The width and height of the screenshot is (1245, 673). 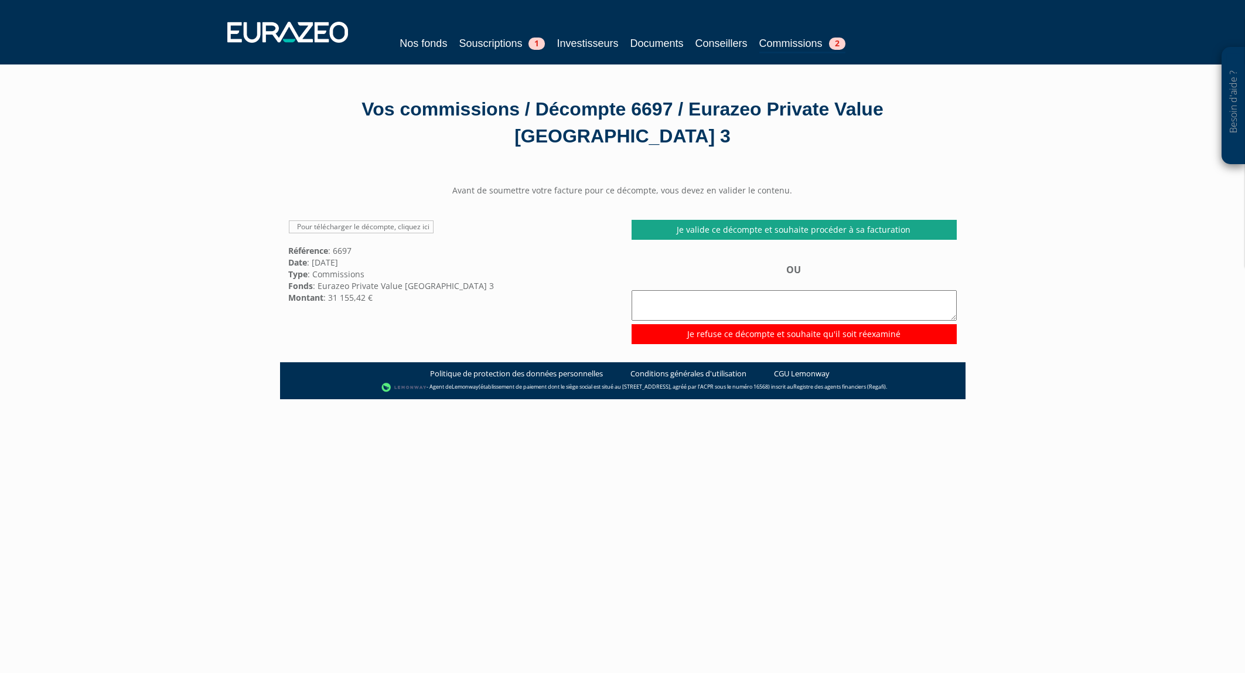 I want to click on a: CGU Lemonway, so click(x=802, y=373).